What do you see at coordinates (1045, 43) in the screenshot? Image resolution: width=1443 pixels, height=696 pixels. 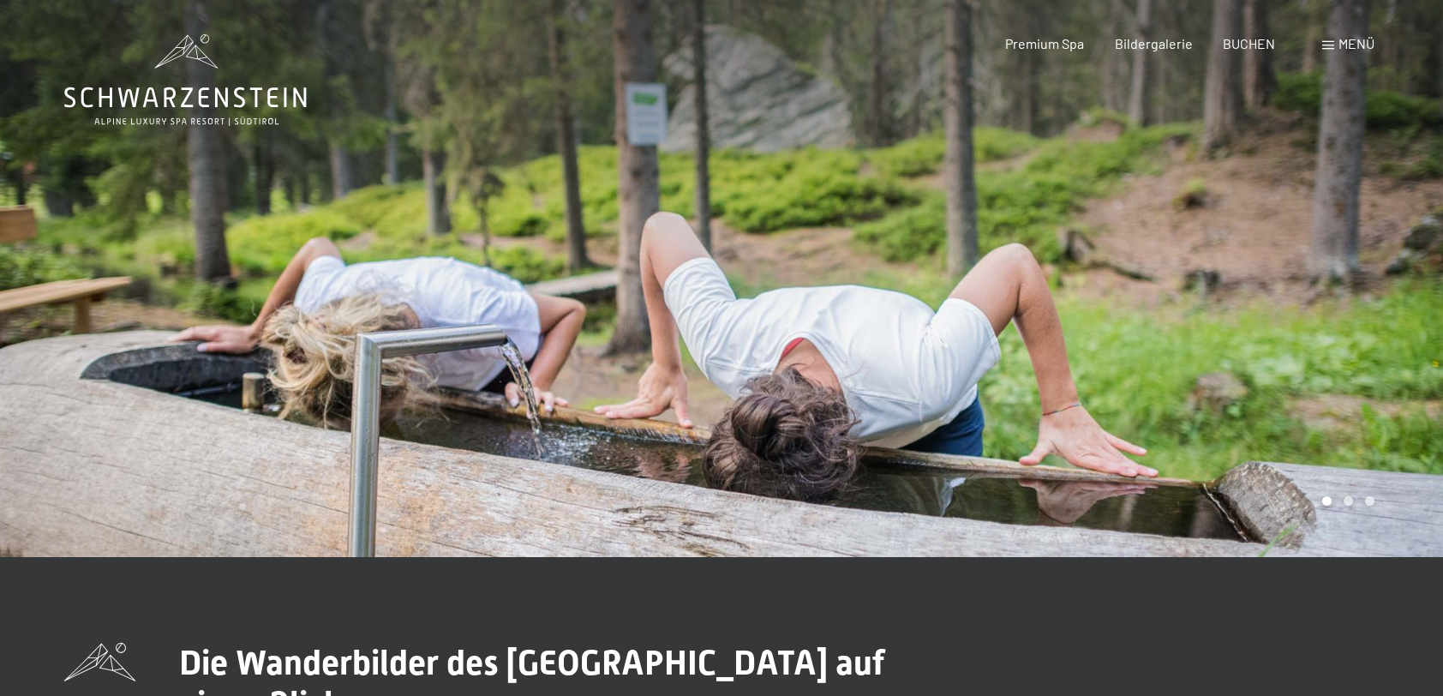 I see `span: Premium Spa` at bounding box center [1045, 43].